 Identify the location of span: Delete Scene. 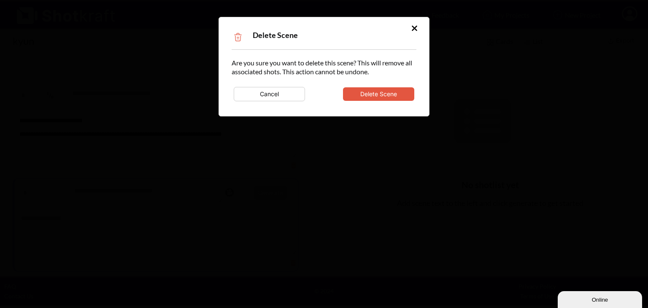
(275, 35).